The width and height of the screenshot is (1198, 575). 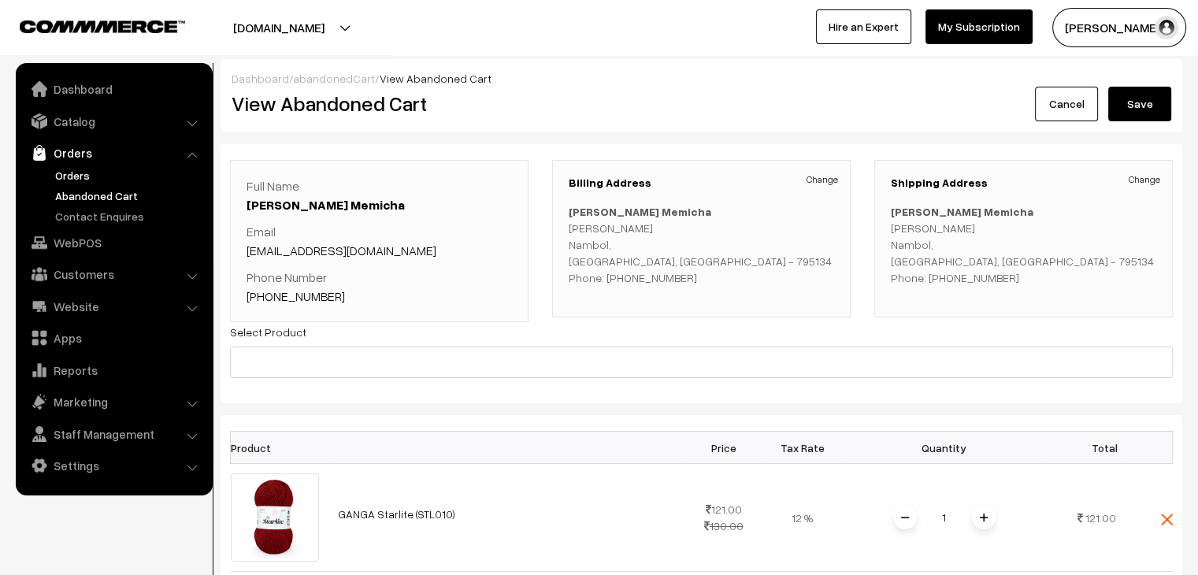 What do you see at coordinates (334, 78) in the screenshot?
I see `a: abandonedCart` at bounding box center [334, 78].